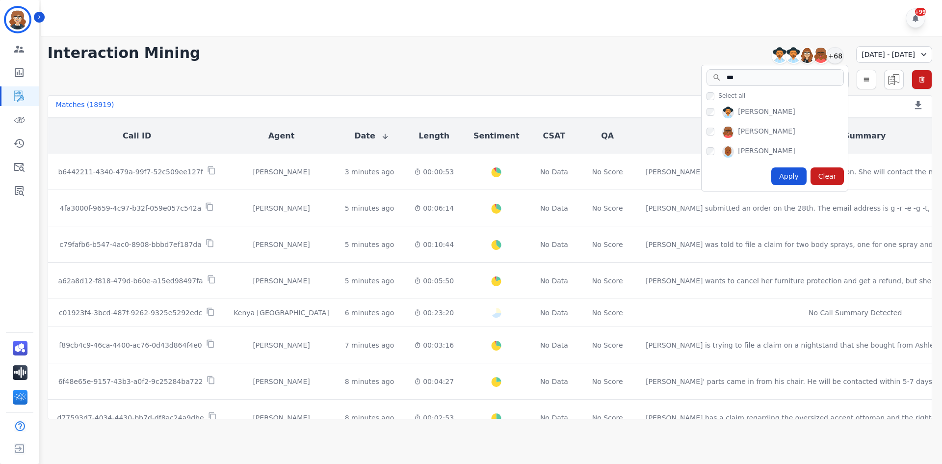 The width and height of the screenshot is (942, 464). Describe the element at coordinates (130, 381) in the screenshot. I see `p: 6f48e65e-9157-43b3-a0f2-9c25284ba722` at that location.